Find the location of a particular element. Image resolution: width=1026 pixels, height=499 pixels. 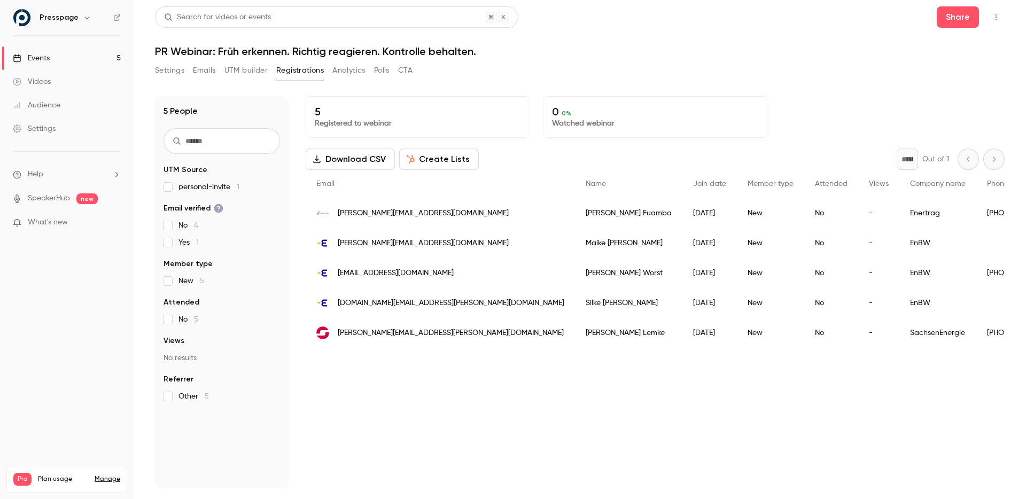

span: 0 % is located at coordinates (566, 113).